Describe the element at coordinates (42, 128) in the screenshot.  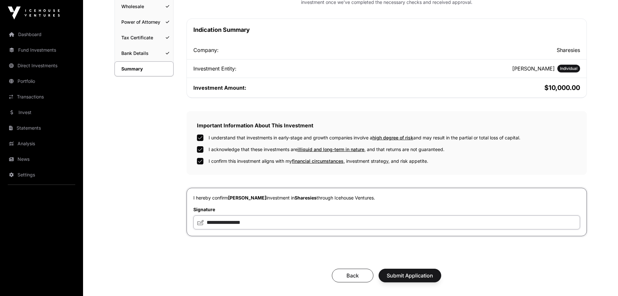
I see `a: Statements` at that location.